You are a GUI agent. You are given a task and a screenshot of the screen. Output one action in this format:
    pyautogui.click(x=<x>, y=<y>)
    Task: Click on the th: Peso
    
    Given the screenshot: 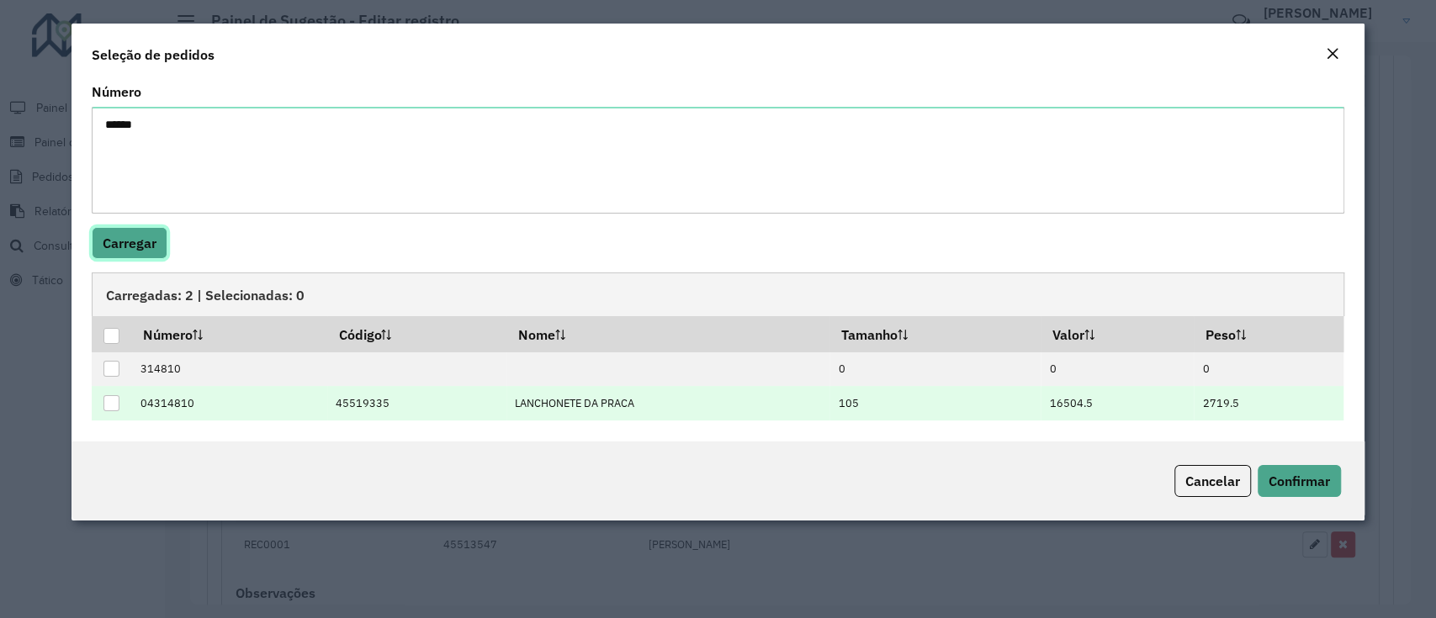 What is the action you would take?
    pyautogui.click(x=1268, y=334)
    